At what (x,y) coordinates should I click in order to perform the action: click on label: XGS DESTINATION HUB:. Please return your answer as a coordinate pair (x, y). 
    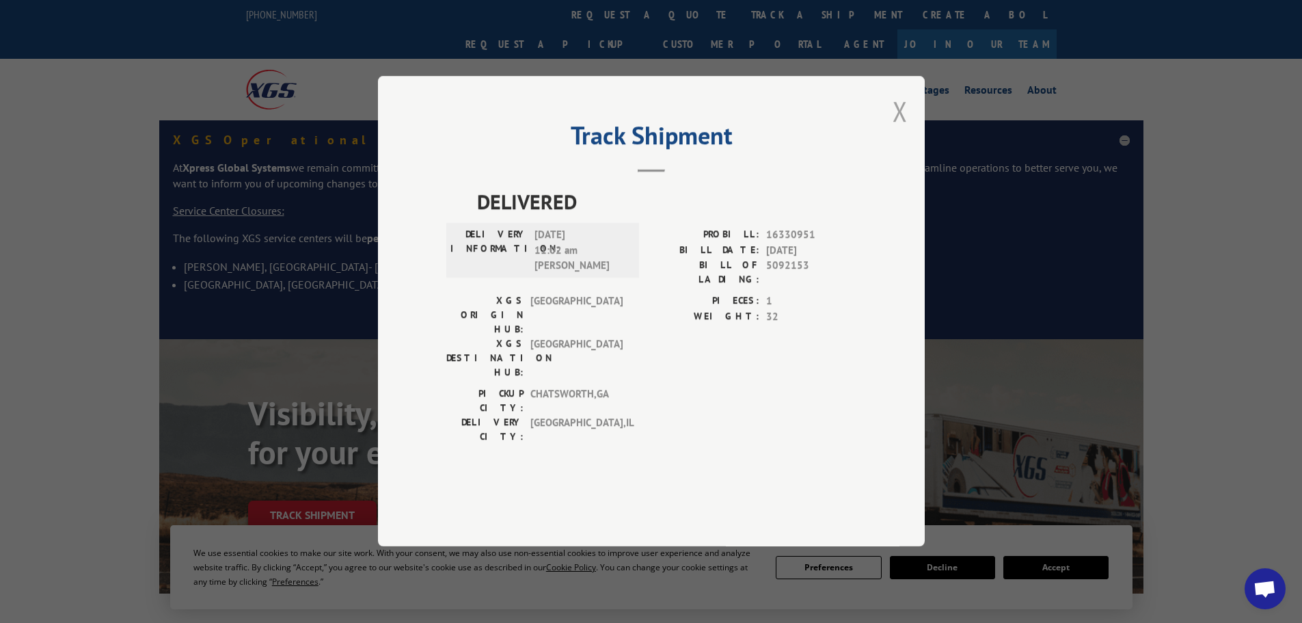
    Looking at the image, I should click on (485, 358).